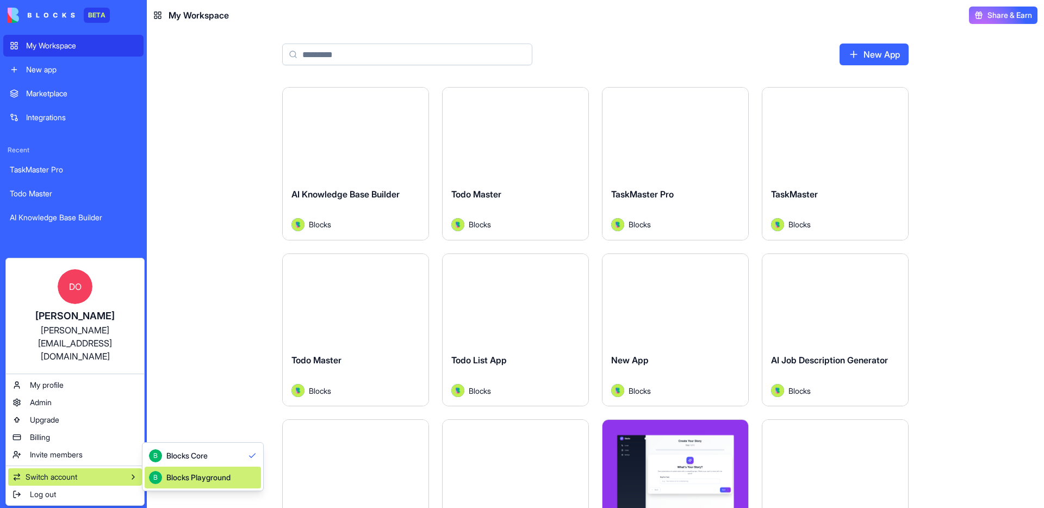  What do you see at coordinates (75, 385) in the screenshot?
I see `a: My profile` at bounding box center [75, 385].